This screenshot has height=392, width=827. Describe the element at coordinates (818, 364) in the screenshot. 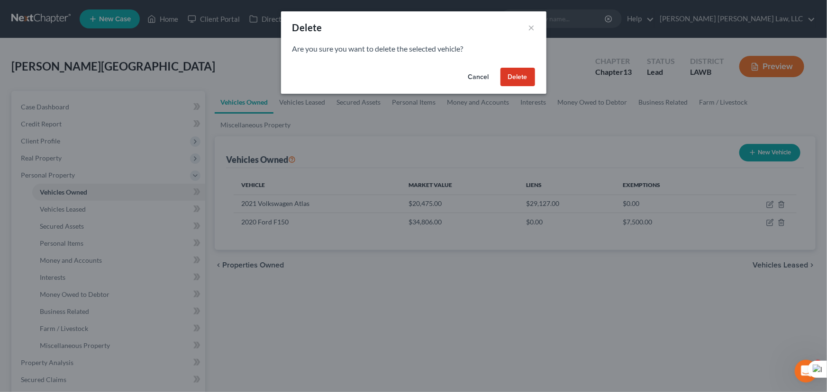

I see `span: 4` at that location.